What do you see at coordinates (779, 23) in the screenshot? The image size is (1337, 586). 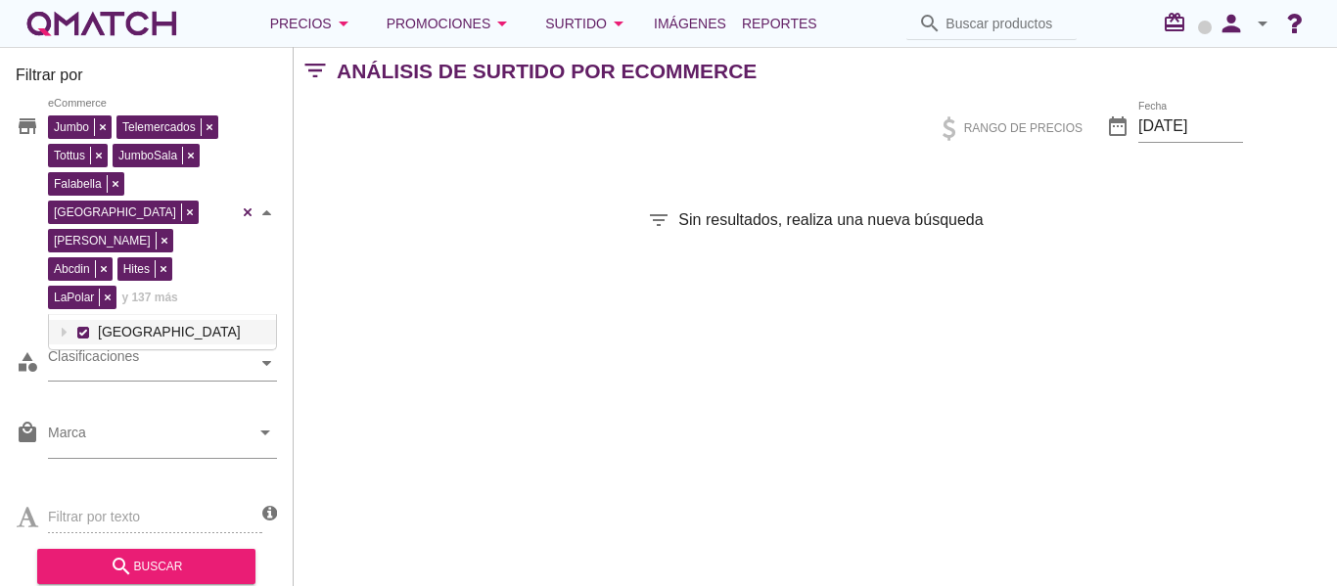 I see `a: Reportes` at bounding box center [779, 23].